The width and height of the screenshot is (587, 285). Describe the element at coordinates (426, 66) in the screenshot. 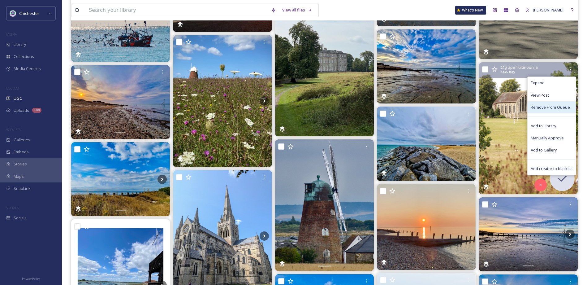

I see `img: A touch of blue, before the greyness arrived 💙🩵 x . . #lifesabeach #sea #seaside #seasofinstagram...` at that location.